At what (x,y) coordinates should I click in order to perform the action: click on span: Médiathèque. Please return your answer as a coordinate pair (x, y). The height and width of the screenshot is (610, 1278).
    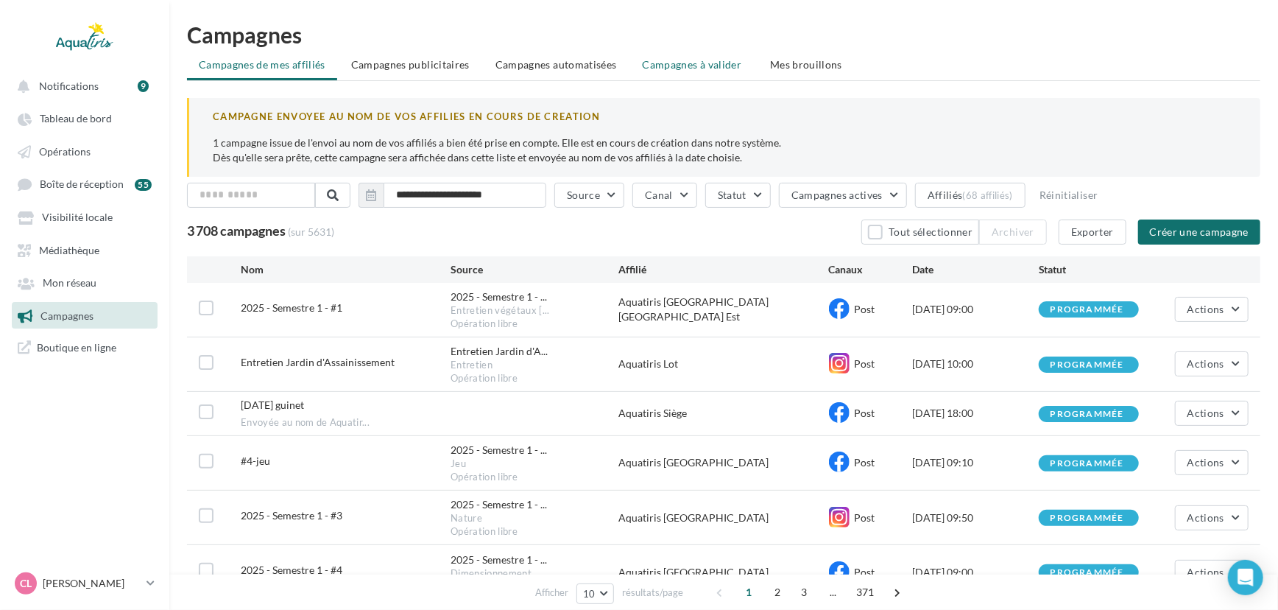
    Looking at the image, I should click on (69, 250).